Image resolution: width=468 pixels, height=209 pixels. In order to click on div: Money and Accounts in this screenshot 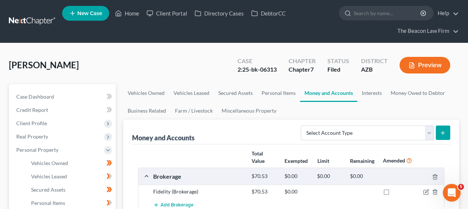, I will do `click(163, 138)`.